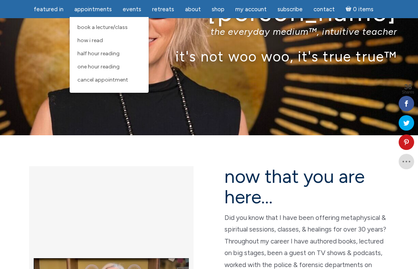 Image resolution: width=418 pixels, height=269 pixels. What do you see at coordinates (103, 80) in the screenshot?
I see `span: Cancel Appointment` at bounding box center [103, 80].